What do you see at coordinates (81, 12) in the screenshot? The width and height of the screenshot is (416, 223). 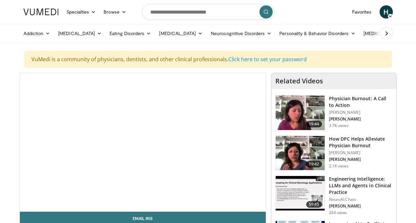 I see `a: Specialties` at bounding box center [81, 12].